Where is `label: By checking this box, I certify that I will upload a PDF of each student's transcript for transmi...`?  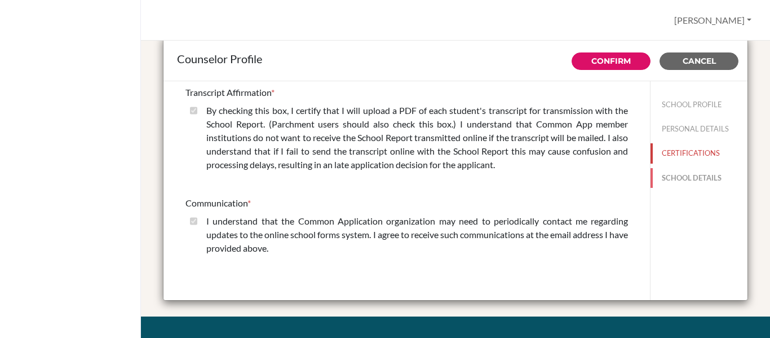
label: By checking this box, I certify that I will upload a PDF of each student's transcript for transmi... is located at coordinates (417, 138).